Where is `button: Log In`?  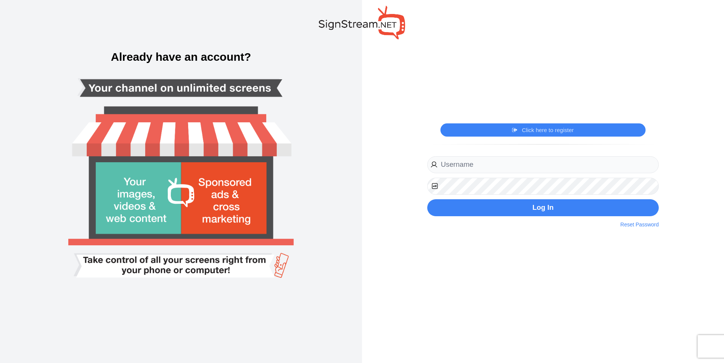
button: Log In is located at coordinates (543, 207).